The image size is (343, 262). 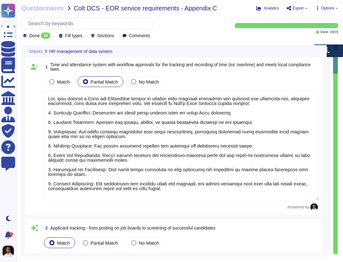 I want to click on input: Search by keywords, so click(x=88, y=23).